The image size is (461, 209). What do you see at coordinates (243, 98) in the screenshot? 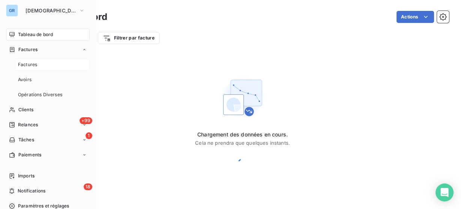
I see `img: First time` at bounding box center [243, 98].